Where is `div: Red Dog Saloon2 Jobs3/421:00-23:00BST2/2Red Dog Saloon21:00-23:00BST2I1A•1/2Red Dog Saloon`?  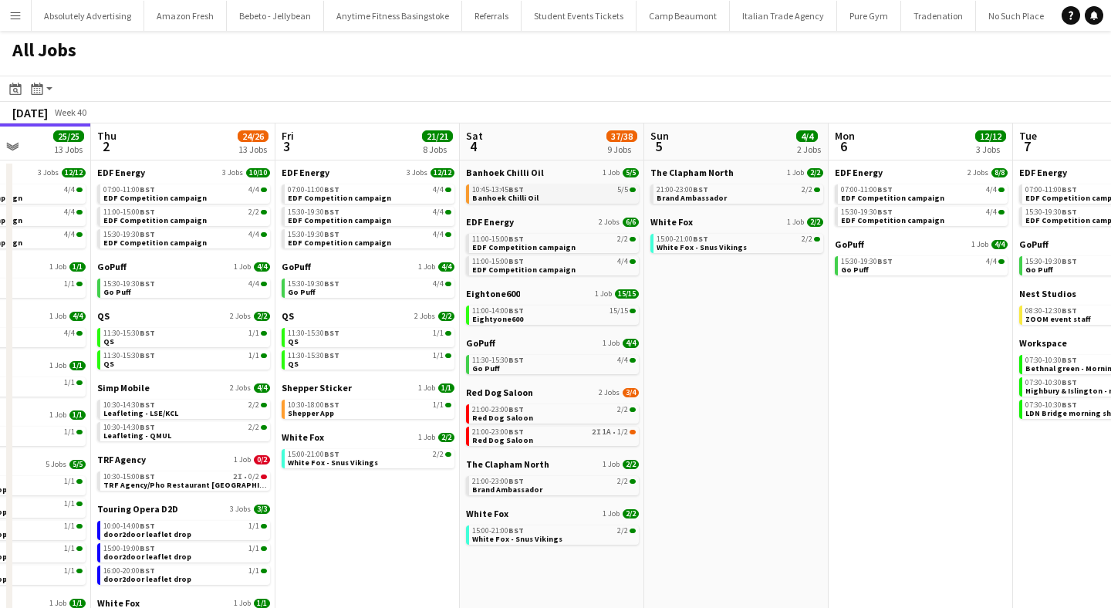 div: Red Dog Saloon2 Jobs3/421:00-23:00BST2/2Red Dog Saloon21:00-23:00BST2I1A•1/2Red Dog Saloon is located at coordinates (553, 422).